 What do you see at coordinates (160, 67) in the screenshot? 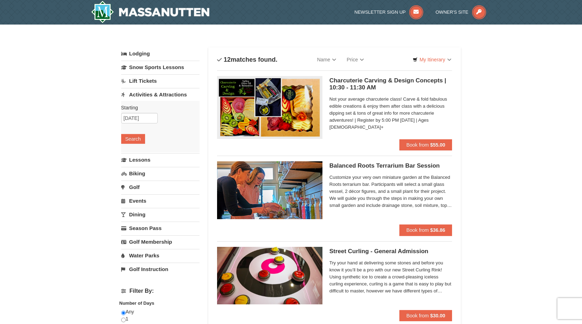
I see `a: Snow Sports Lessons` at bounding box center [160, 67].